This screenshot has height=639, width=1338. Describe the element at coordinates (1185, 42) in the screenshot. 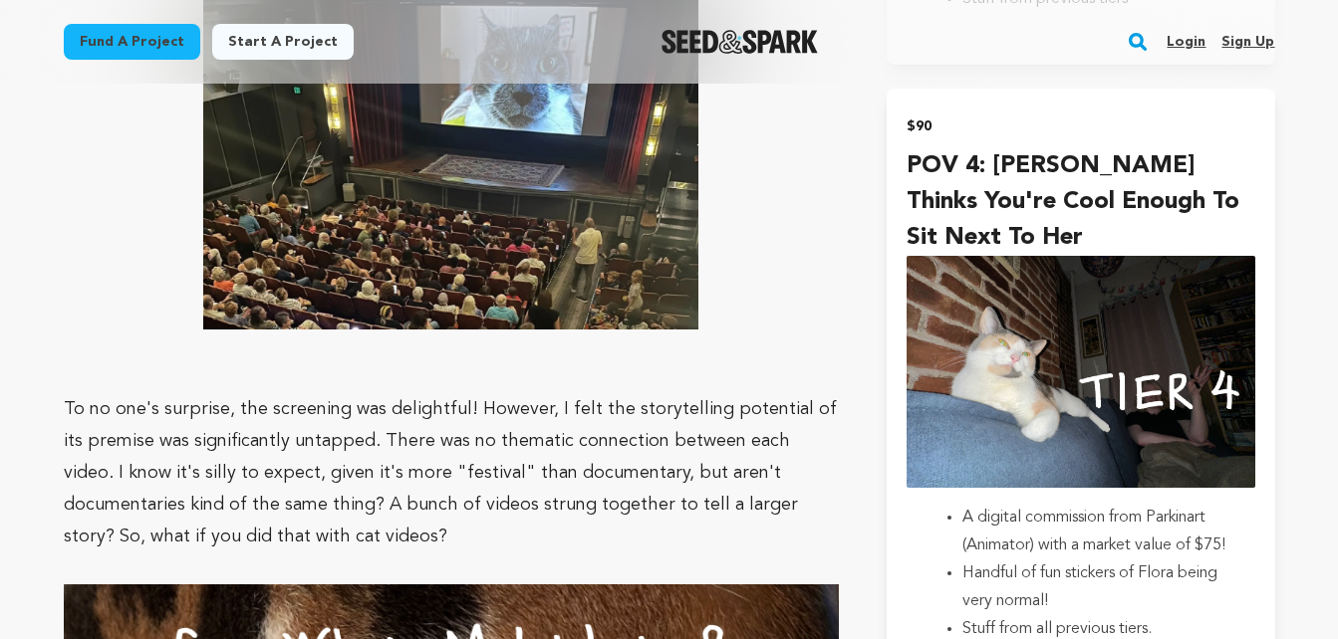

I see `a: Login` at that location.